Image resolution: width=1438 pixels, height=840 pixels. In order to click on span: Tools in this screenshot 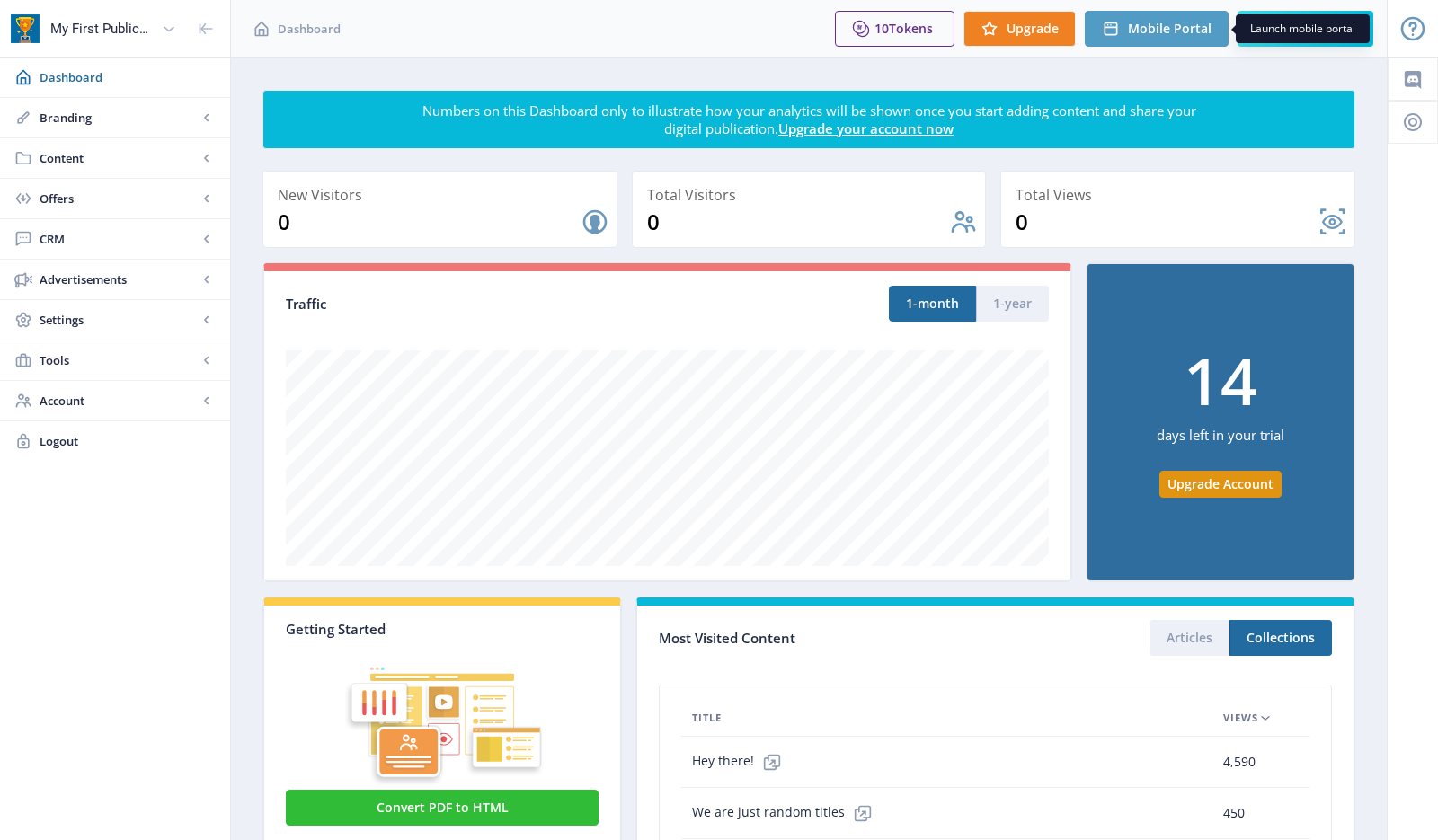, I will do `click(119, 361)`.